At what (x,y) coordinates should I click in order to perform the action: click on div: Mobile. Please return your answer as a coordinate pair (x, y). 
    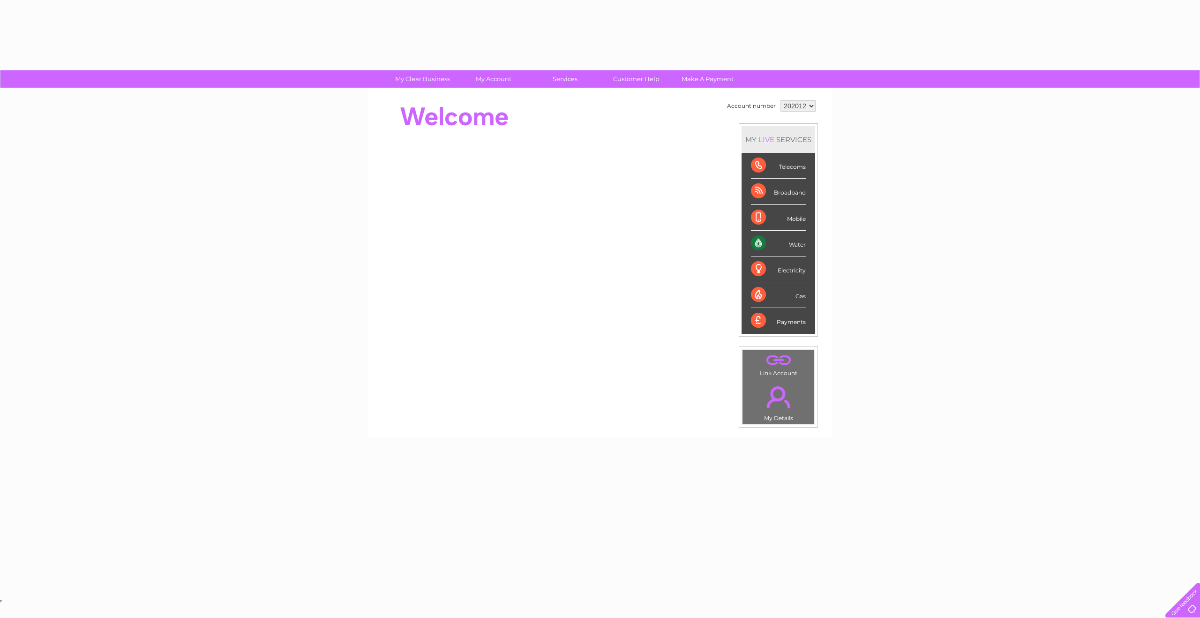
    Looking at the image, I should click on (778, 218).